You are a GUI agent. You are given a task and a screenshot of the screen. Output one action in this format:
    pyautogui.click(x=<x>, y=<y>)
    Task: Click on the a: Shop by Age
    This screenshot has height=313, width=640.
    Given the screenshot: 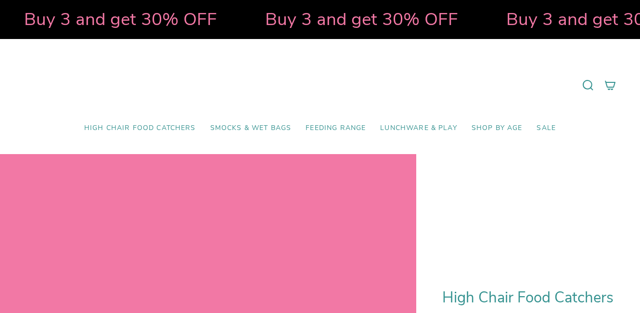 What is the action you would take?
    pyautogui.click(x=497, y=128)
    